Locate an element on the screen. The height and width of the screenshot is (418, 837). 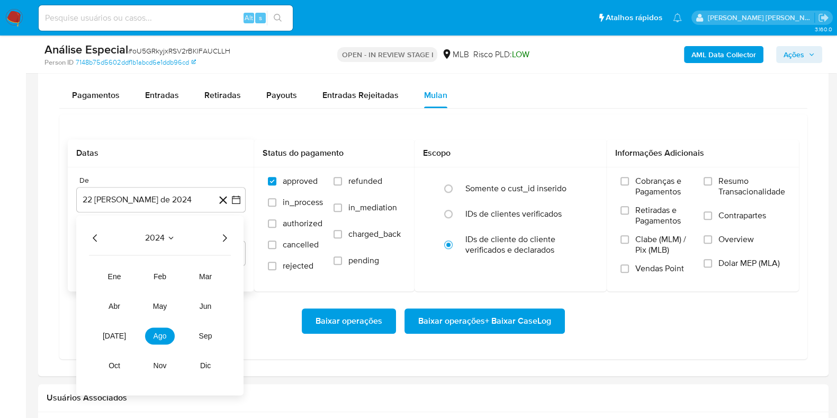
button: AML Data Collector is located at coordinates (724, 55).